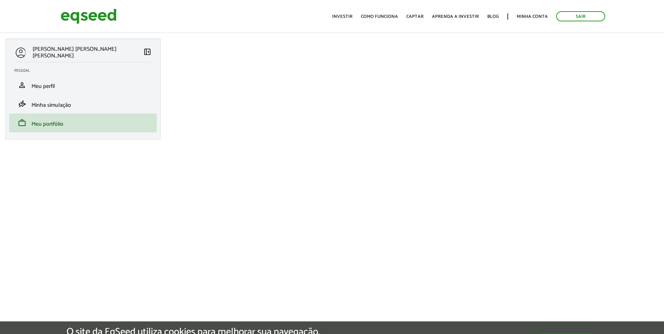 This screenshot has width=664, height=334. What do you see at coordinates (415, 16) in the screenshot?
I see `a: Captar` at bounding box center [415, 16].